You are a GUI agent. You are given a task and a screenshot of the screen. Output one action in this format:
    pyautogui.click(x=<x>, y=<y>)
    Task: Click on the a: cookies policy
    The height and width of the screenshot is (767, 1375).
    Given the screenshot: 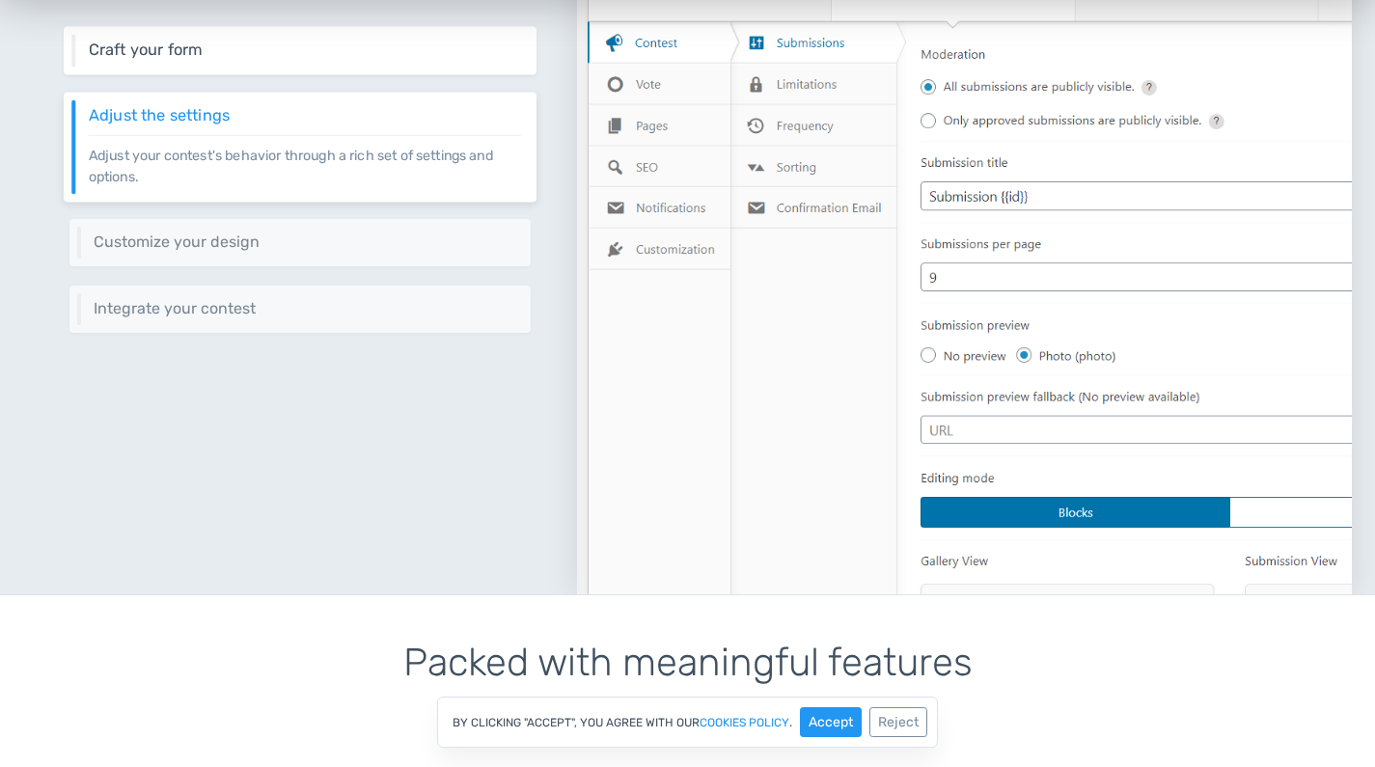 What is the action you would take?
    pyautogui.click(x=744, y=723)
    